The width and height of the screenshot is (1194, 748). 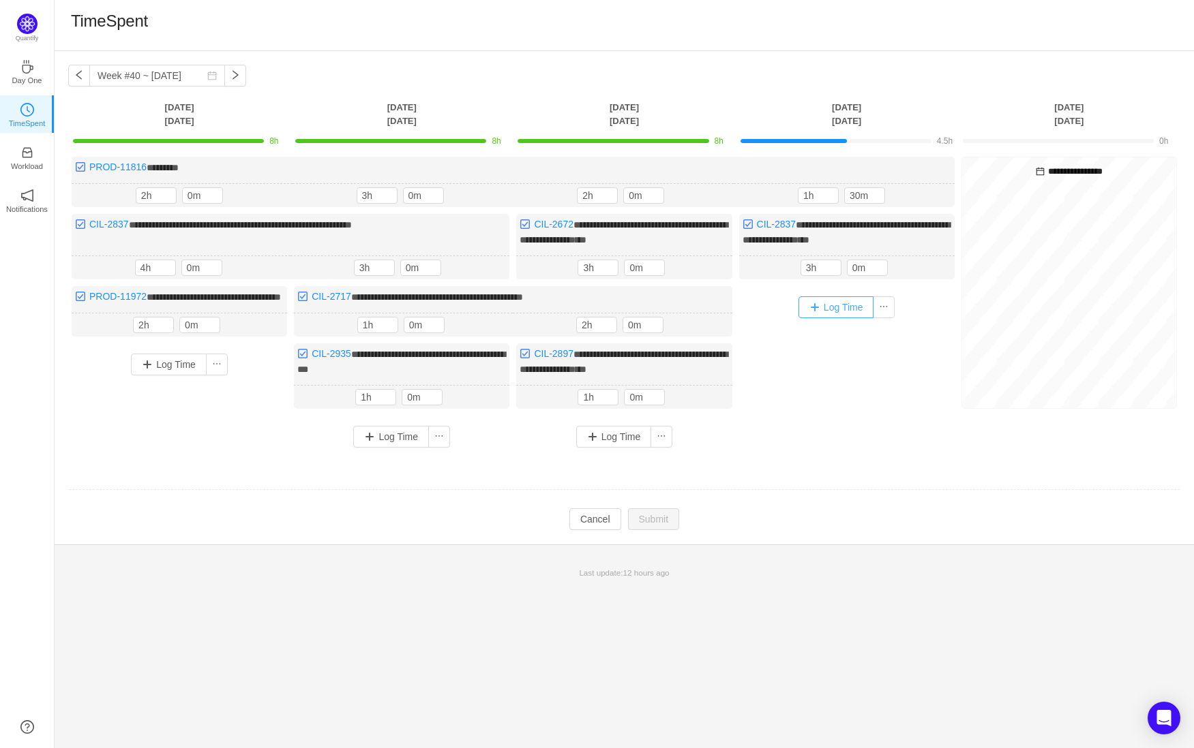 I want to click on button: Cancel, so click(x=595, y=519).